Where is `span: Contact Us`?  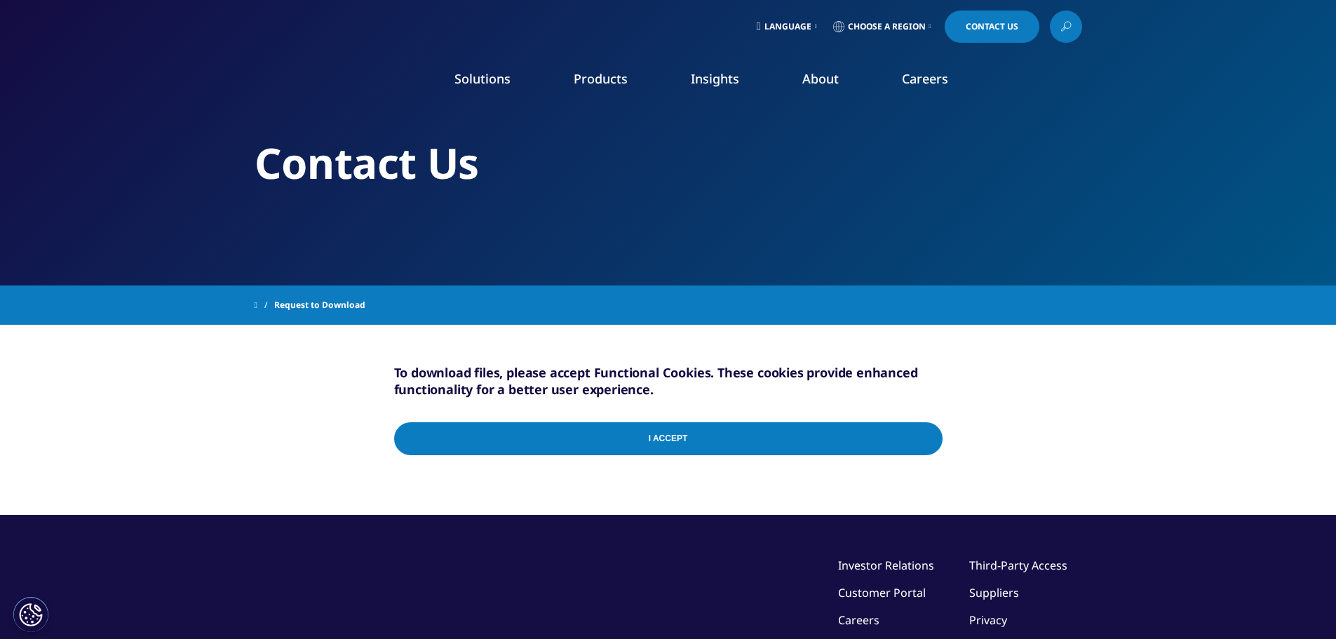
span: Contact Us is located at coordinates (992, 27).